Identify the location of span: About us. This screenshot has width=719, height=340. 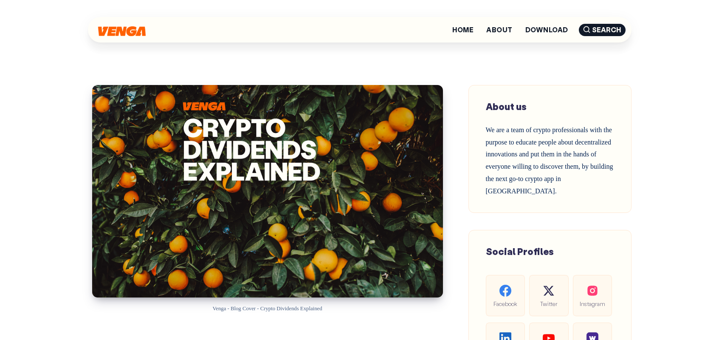
(506, 106).